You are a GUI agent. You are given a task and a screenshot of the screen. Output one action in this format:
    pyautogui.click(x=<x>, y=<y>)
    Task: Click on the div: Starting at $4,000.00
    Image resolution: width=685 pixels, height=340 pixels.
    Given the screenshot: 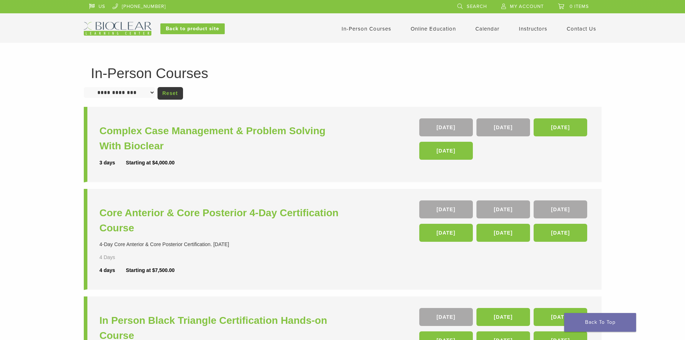 What is the action you would take?
    pyautogui.click(x=150, y=163)
    